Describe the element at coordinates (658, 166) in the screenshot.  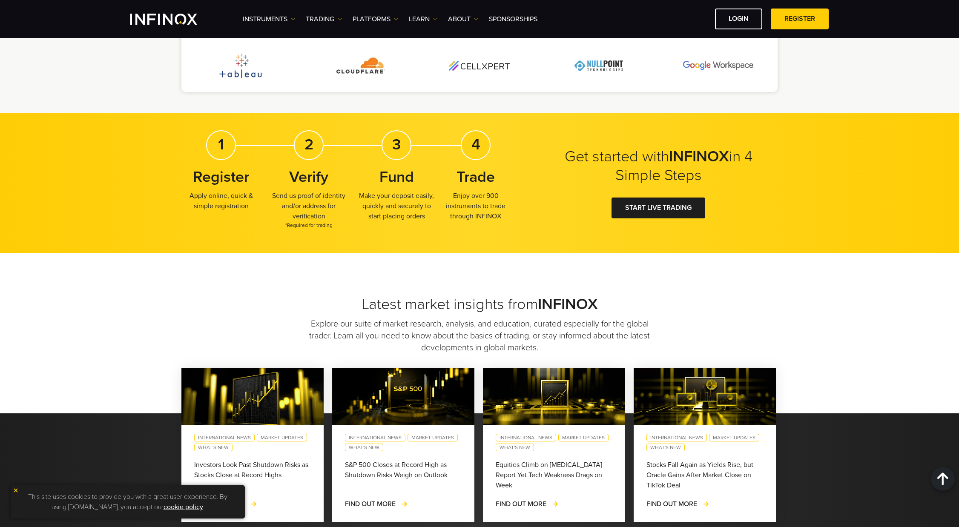
I see `h2: Get started with in 4 Simple Steps` at that location.